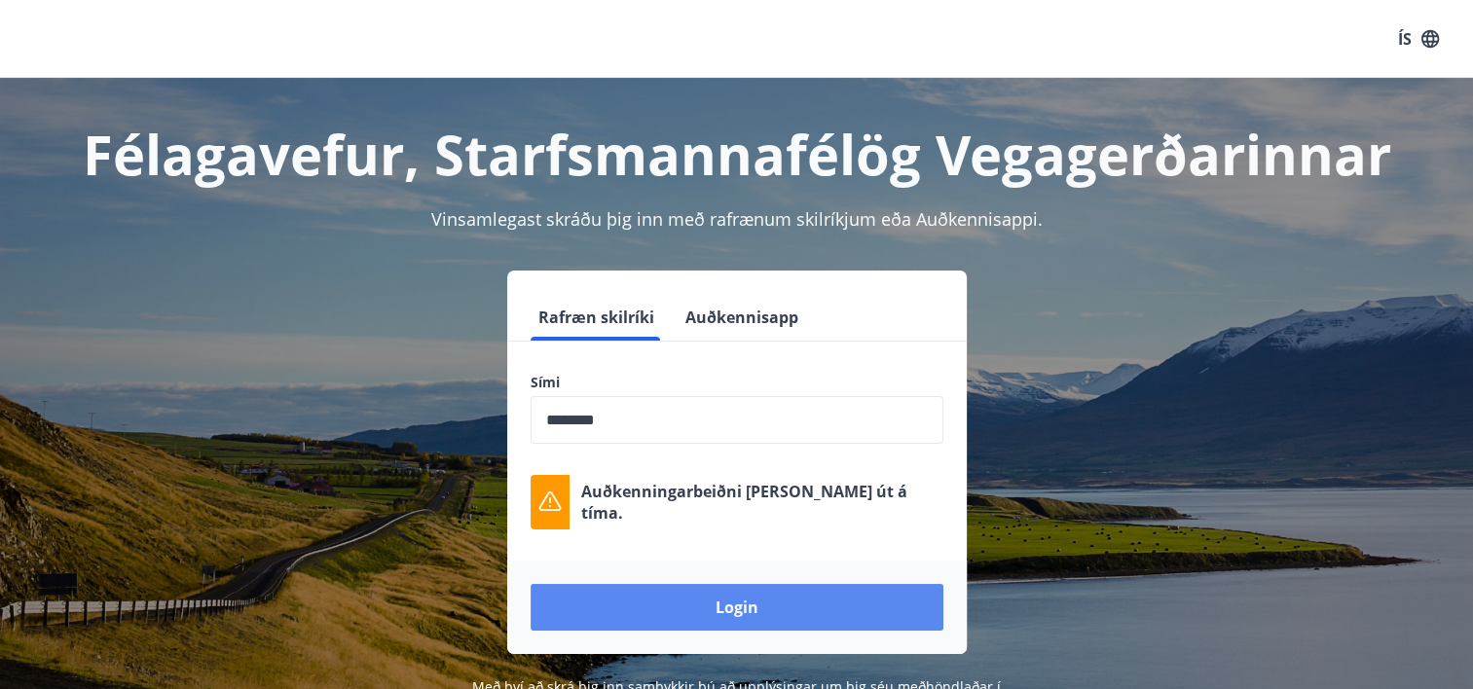 This screenshot has width=1473, height=689. Describe the element at coordinates (1419, 39) in the screenshot. I see `button: ÍS` at that location.